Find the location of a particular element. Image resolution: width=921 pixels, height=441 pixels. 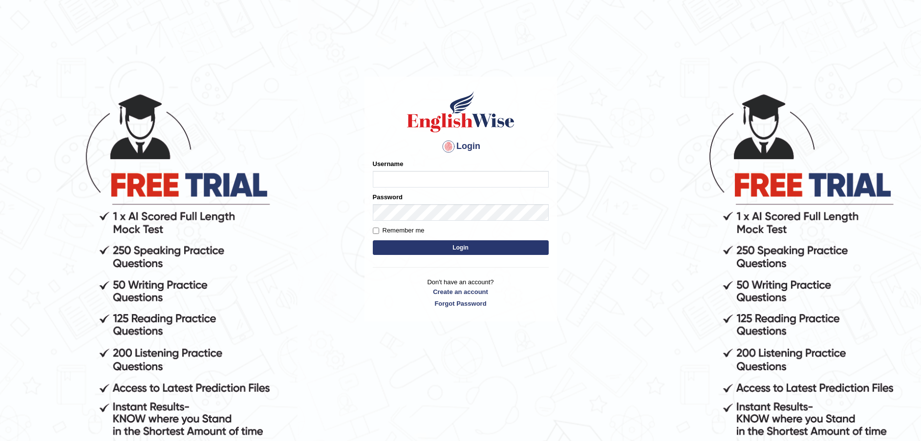

h4: Login is located at coordinates (461, 147).